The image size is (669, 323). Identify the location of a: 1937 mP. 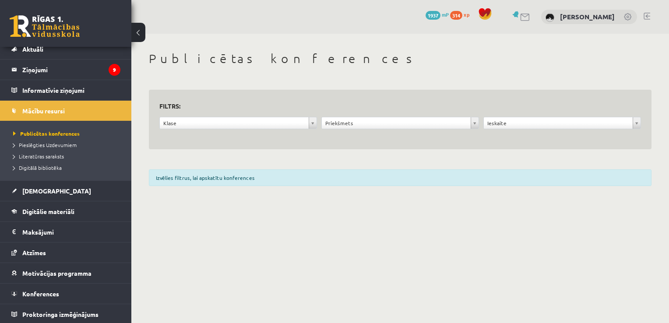
(437, 14).